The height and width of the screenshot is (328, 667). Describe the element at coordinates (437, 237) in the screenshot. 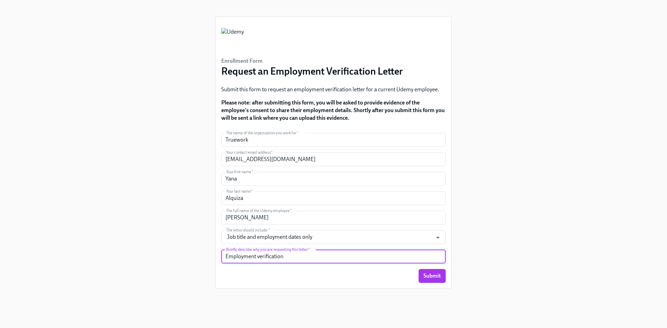

I see `button: Open` at that location.